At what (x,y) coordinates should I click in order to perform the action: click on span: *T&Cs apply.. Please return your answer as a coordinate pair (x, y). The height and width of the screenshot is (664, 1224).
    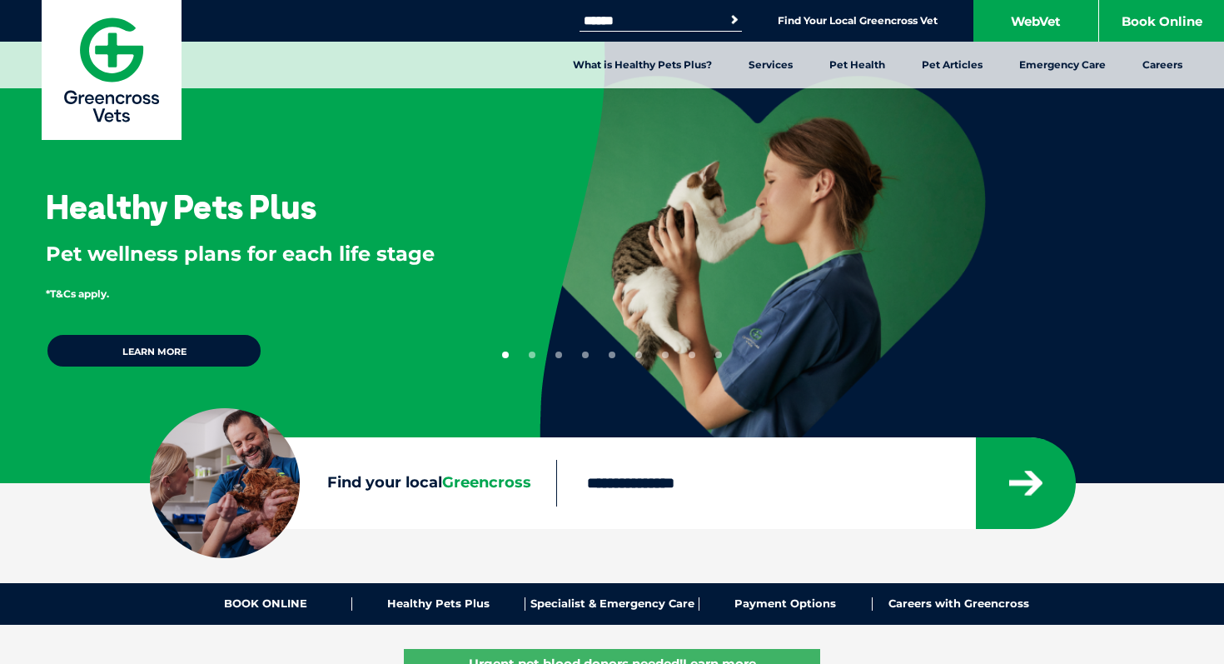
    Looking at the image, I should click on (77, 293).